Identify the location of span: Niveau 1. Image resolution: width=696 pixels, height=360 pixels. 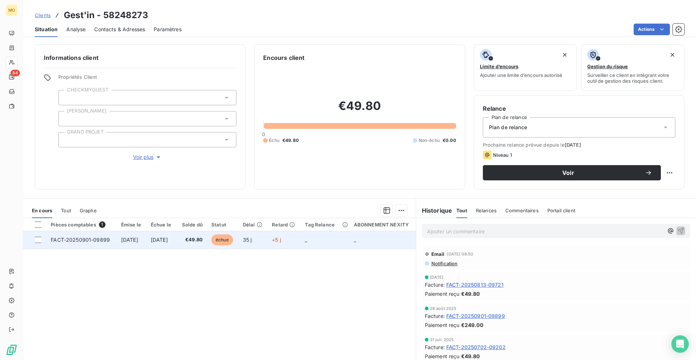
(502, 155).